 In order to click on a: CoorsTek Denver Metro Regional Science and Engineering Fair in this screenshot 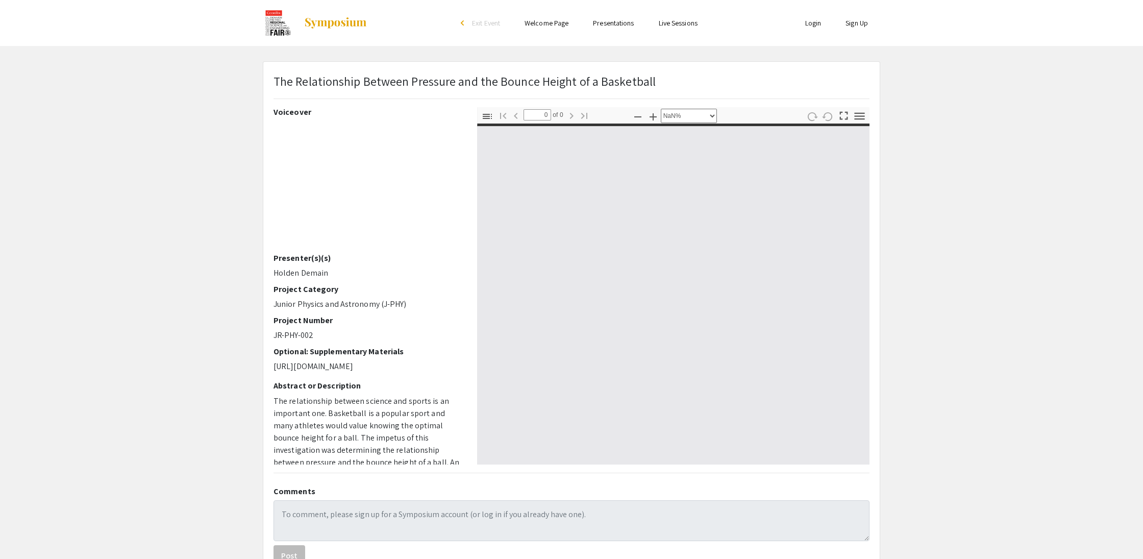, I will do `click(315, 23)`.